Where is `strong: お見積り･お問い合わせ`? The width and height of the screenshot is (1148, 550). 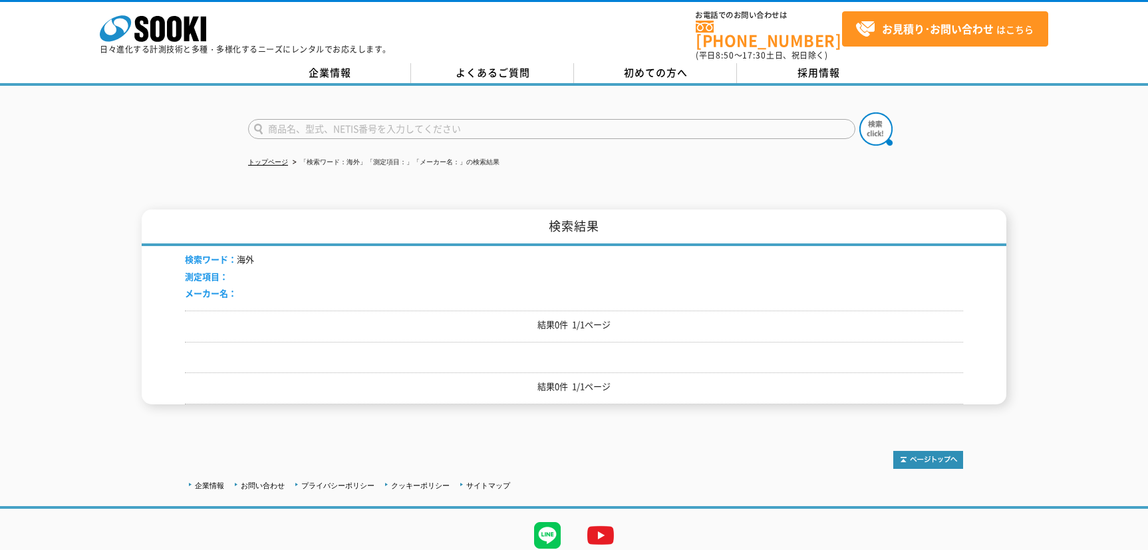
strong: お見積り･お問い合わせ is located at coordinates (938, 29).